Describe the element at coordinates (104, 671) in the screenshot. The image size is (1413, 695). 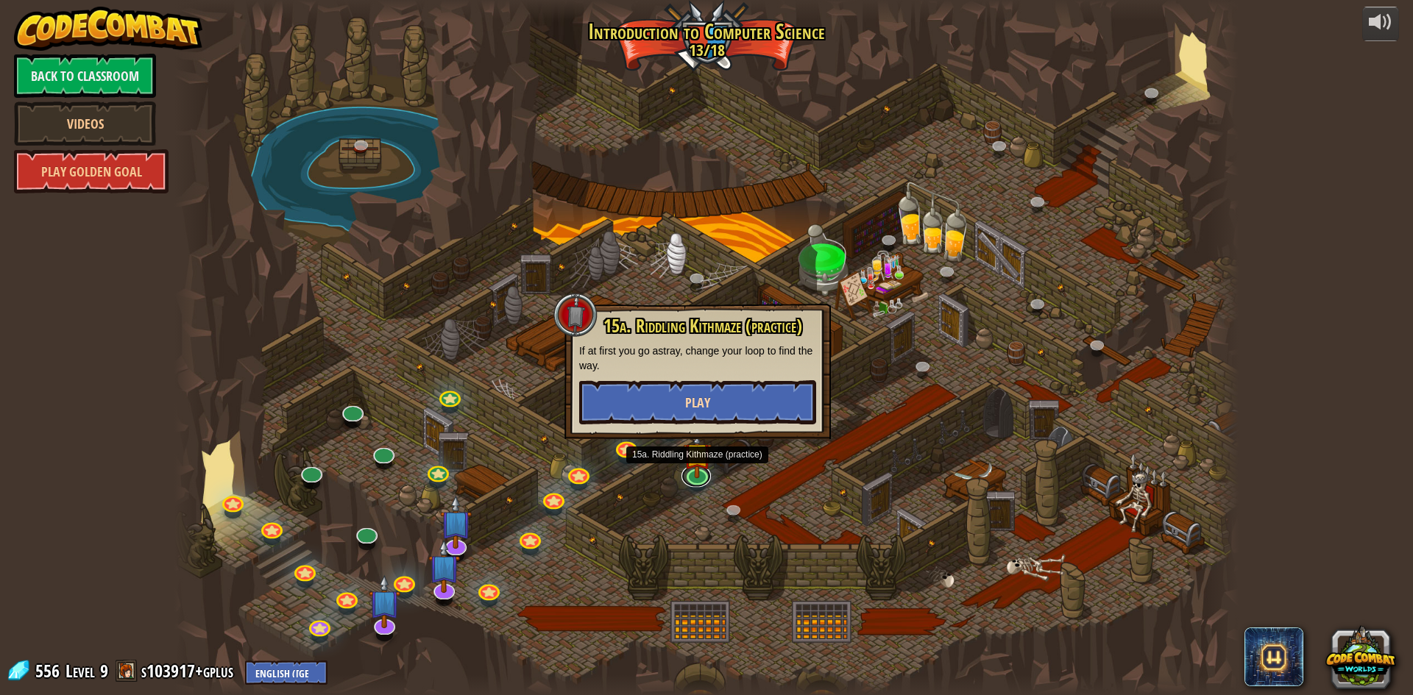
I see `span: 9` at that location.